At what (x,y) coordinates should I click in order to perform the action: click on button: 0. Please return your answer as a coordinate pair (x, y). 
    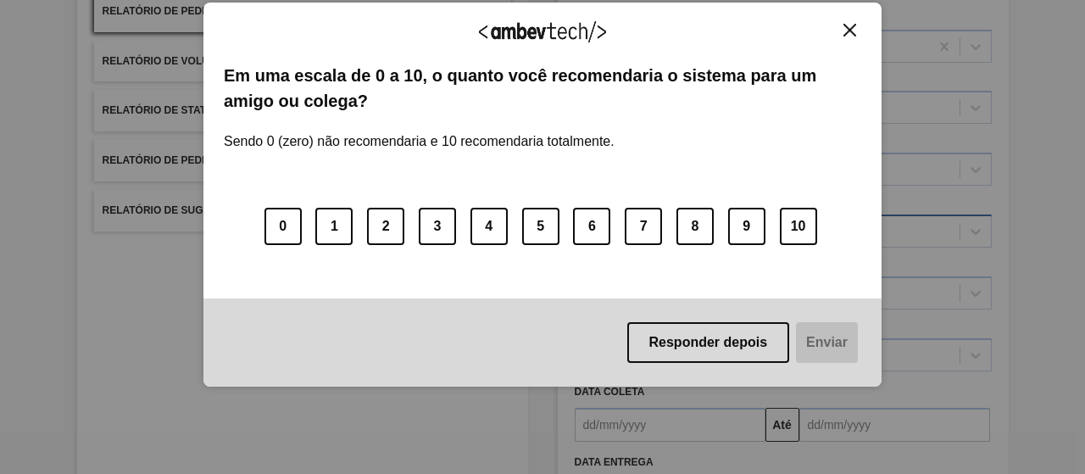
    Looking at the image, I should click on (283, 226).